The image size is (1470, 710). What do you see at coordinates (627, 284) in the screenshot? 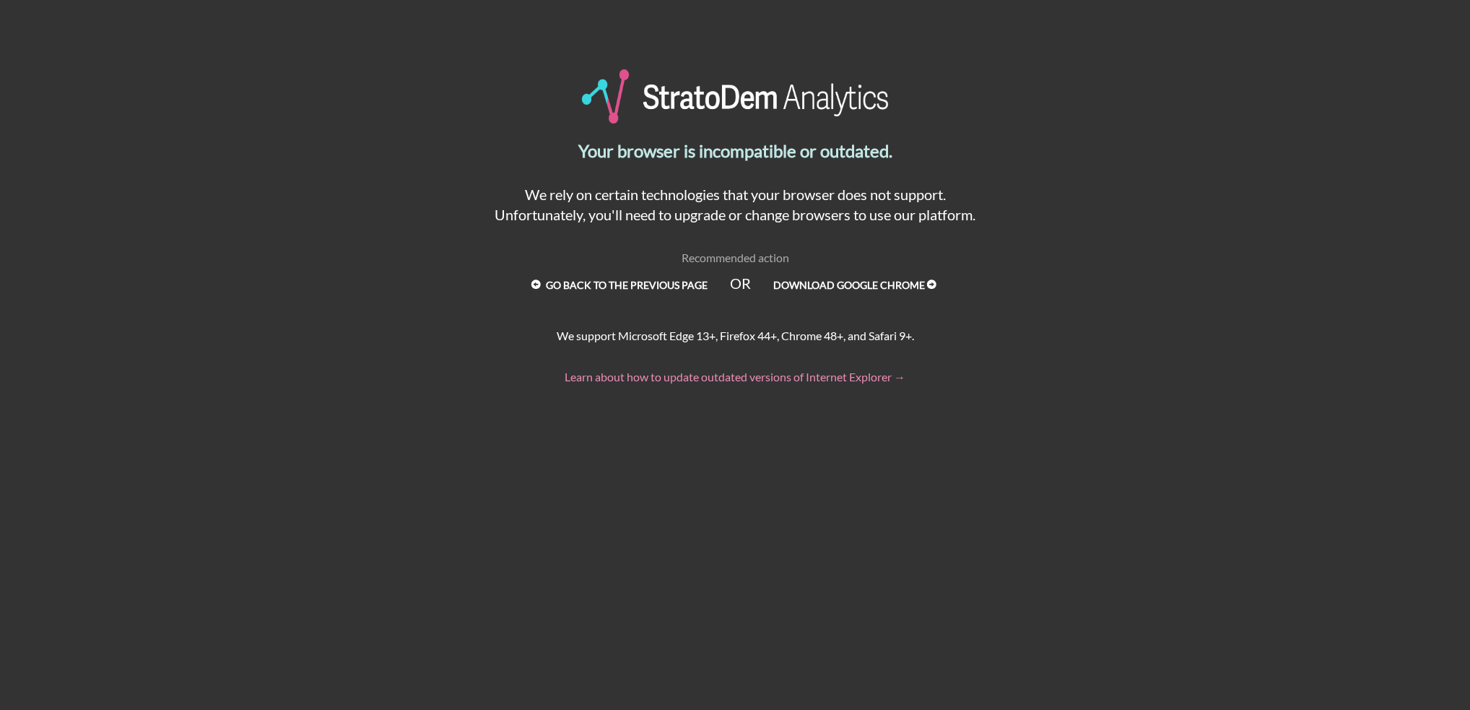
I see `strong: Go back to the previous page` at bounding box center [627, 284].